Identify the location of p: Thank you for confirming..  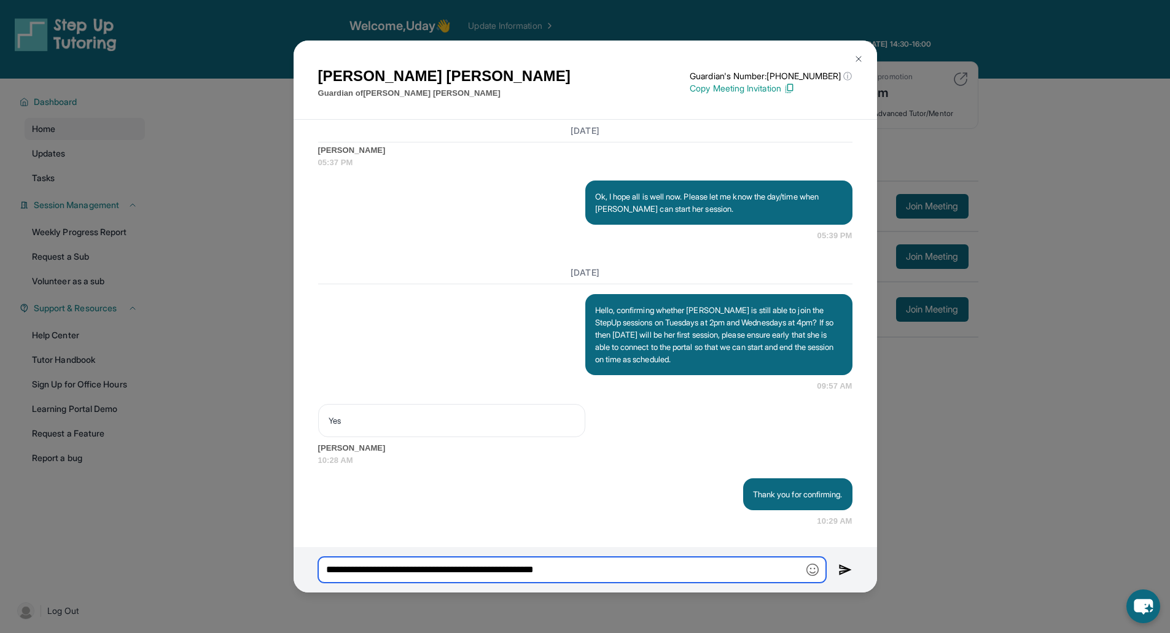
(798, 494).